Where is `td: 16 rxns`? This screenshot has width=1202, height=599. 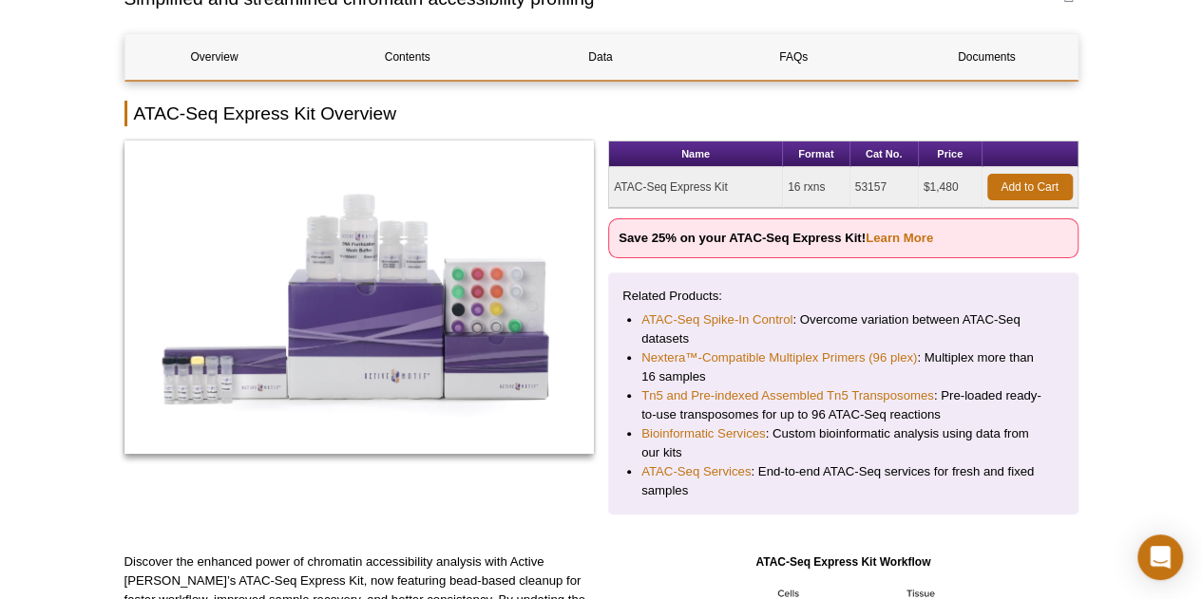 td: 16 rxns is located at coordinates (816, 187).